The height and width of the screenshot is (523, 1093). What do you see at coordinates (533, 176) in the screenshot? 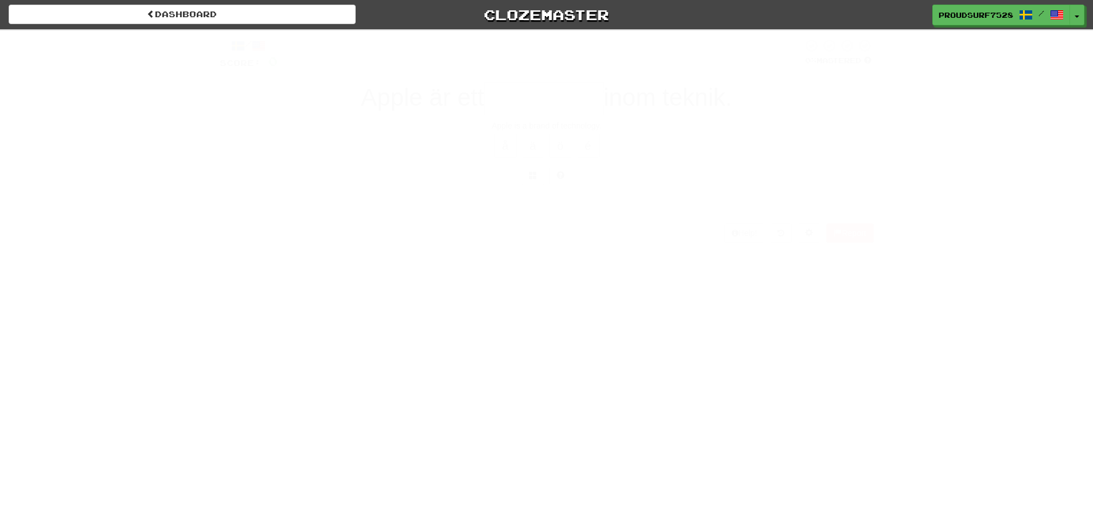
I see `button: Switch sentence to multiple choice alt+p` at bounding box center [533, 176].